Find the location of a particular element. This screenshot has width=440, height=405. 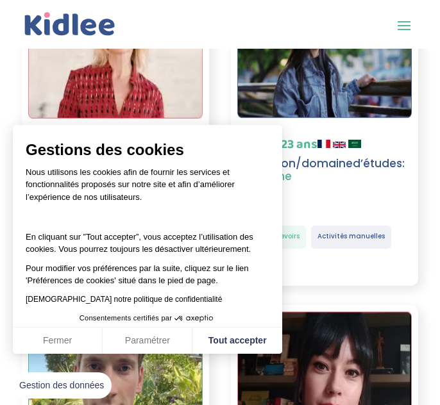

span: d’études is located at coordinates (377, 164).